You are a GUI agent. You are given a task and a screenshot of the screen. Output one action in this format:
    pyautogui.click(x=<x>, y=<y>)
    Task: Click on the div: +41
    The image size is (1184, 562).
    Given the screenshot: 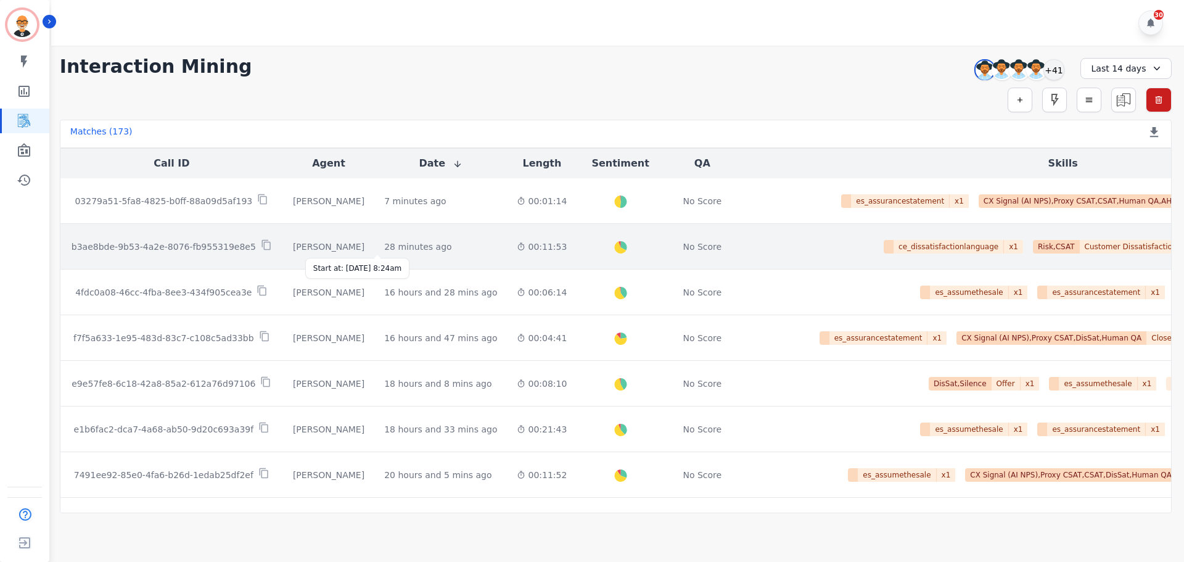 What is the action you would take?
    pyautogui.click(x=1054, y=70)
    